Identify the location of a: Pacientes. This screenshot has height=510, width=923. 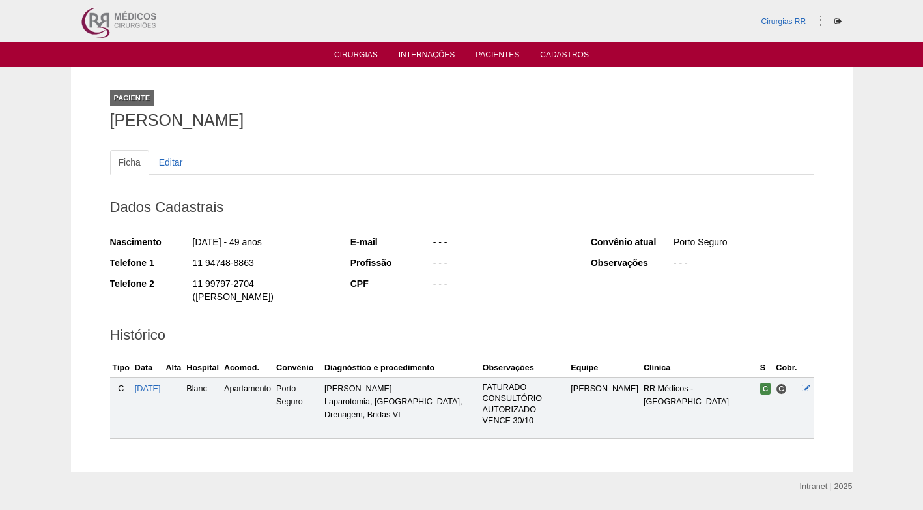
(497, 57).